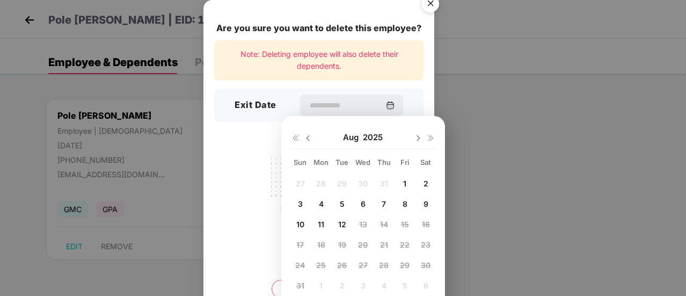 This screenshot has height=296, width=686. I want to click on span: Aug, so click(352, 137).